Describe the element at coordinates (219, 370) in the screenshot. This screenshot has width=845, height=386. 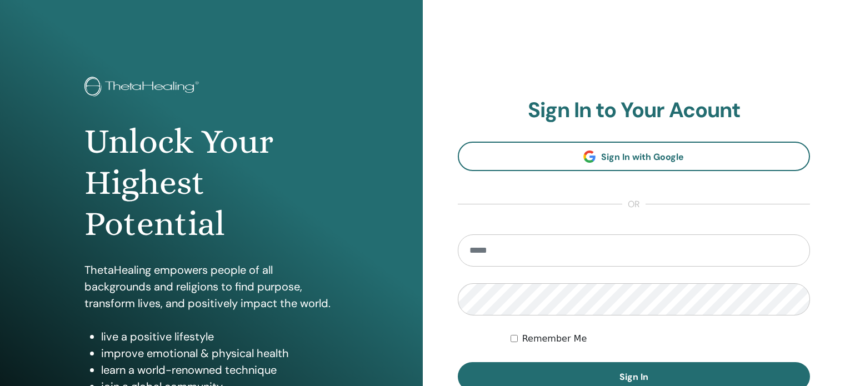
I see `li: learn a world-renowned technique` at that location.